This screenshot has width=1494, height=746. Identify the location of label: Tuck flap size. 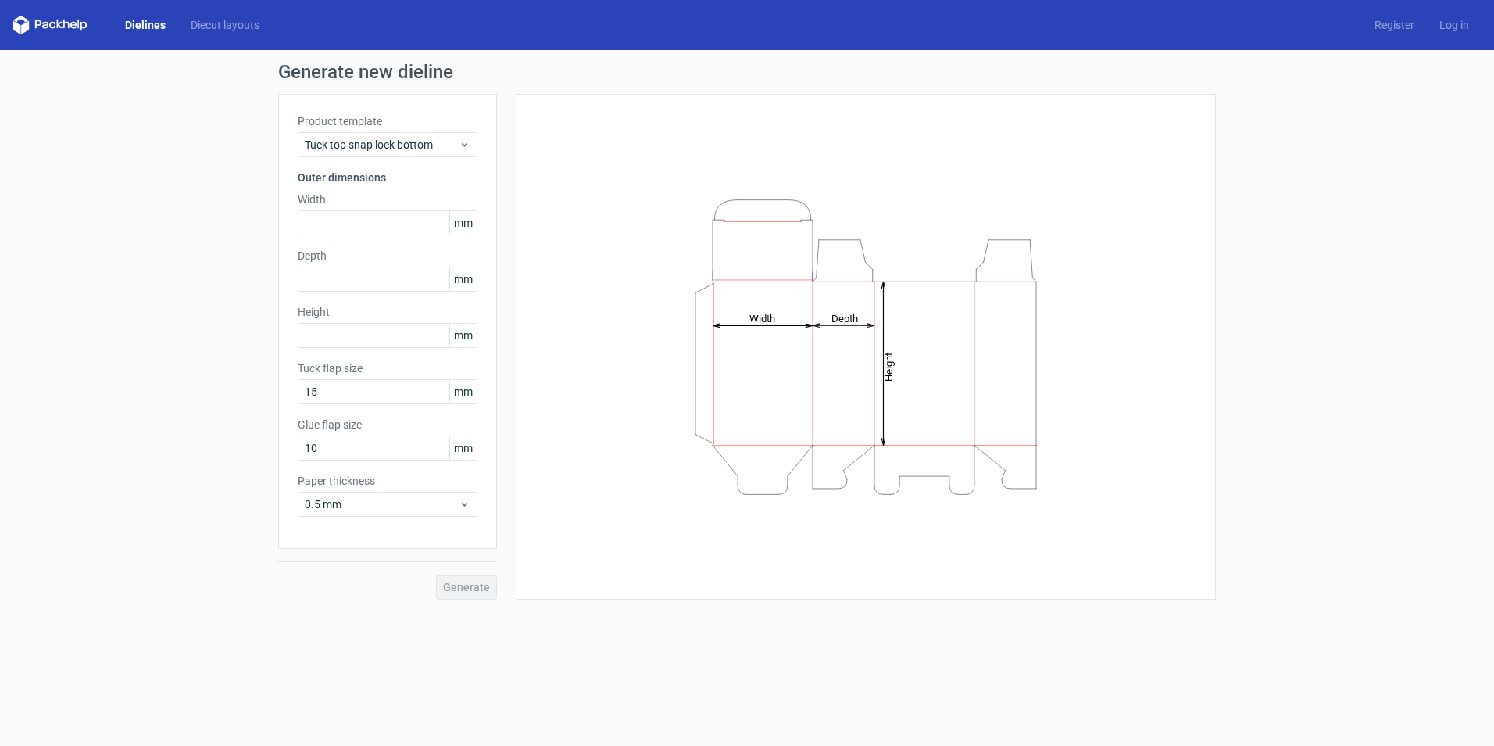
(388, 368).